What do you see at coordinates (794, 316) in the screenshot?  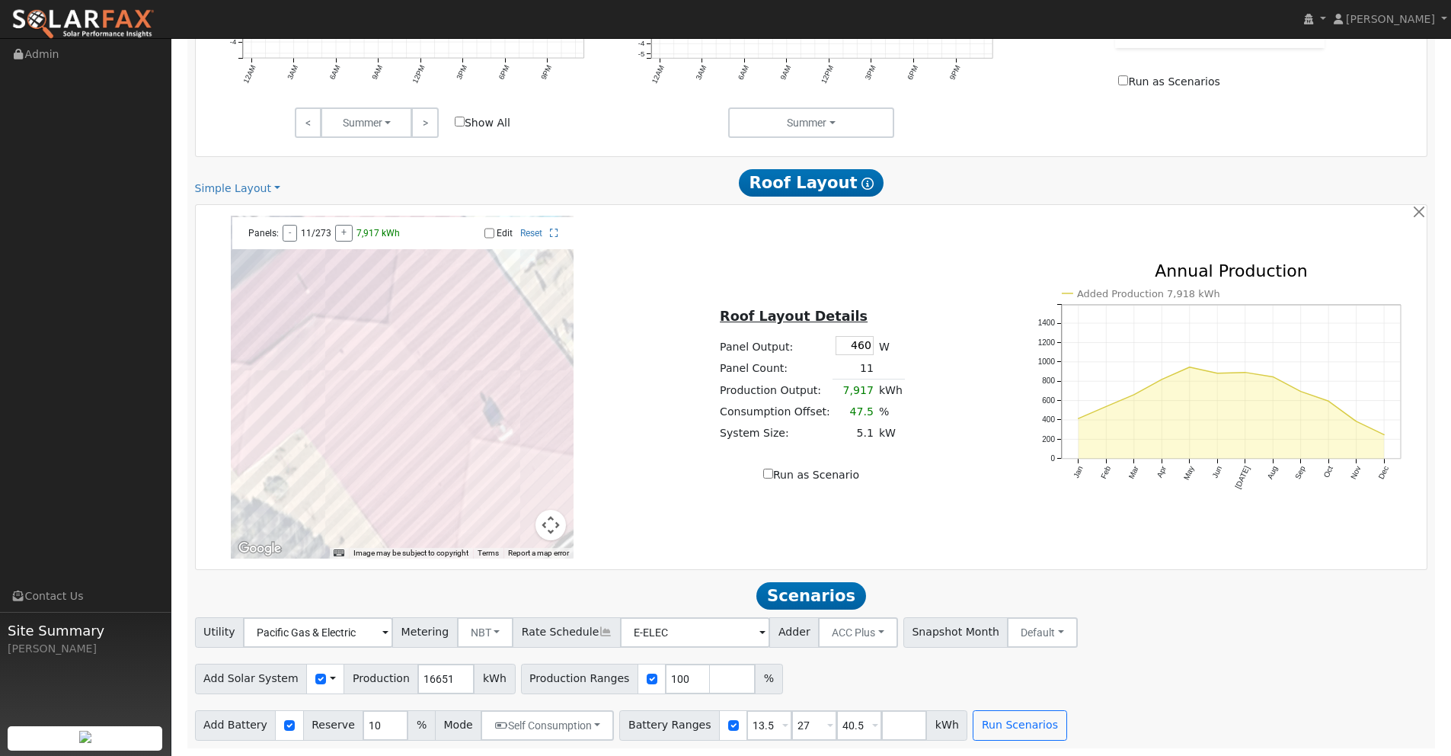 I see `u: Roof Layout Details` at bounding box center [794, 316].